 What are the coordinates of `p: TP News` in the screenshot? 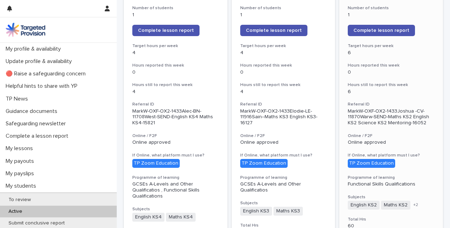 It's located at (18, 99).